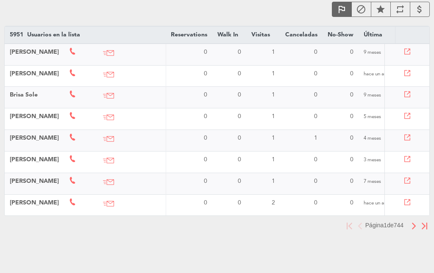  Describe the element at coordinates (413, 226) in the screenshot. I see `img: next.png` at that location.